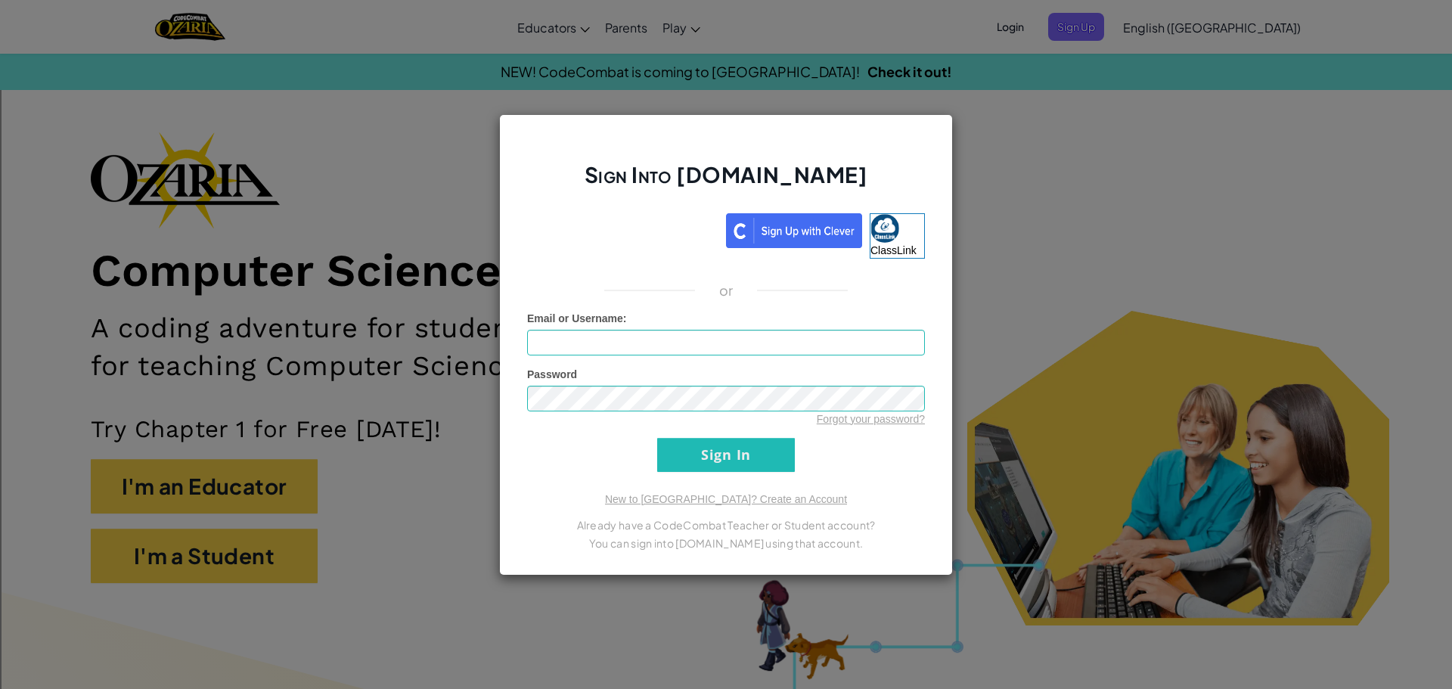  I want to click on p: Already have a CodeCombat Teacher or Student account?, so click(726, 525).